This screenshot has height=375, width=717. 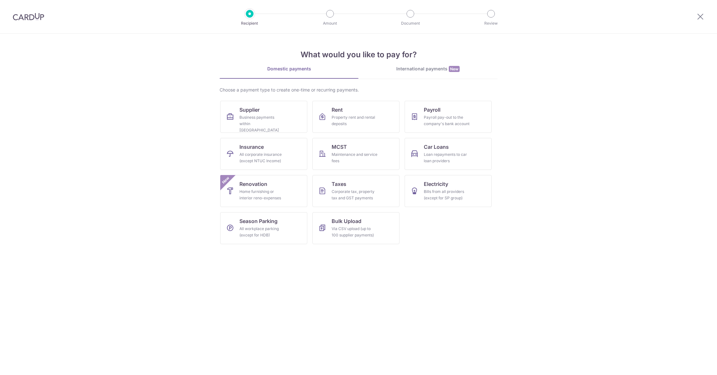 I want to click on div: Payroll pay-out to the company's bank account, so click(x=447, y=121).